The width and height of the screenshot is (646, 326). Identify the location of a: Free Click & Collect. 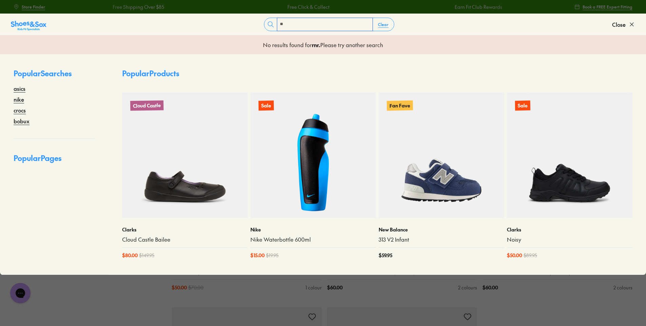
(308, 7).